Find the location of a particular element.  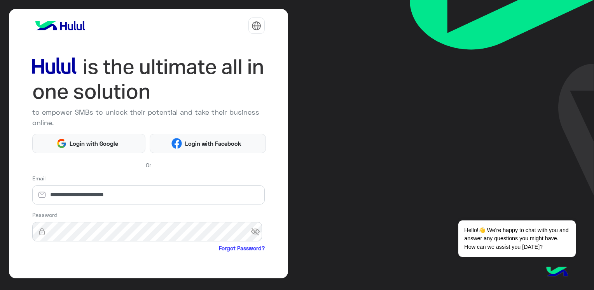

img: hulul-logo.png is located at coordinates (557, 272).